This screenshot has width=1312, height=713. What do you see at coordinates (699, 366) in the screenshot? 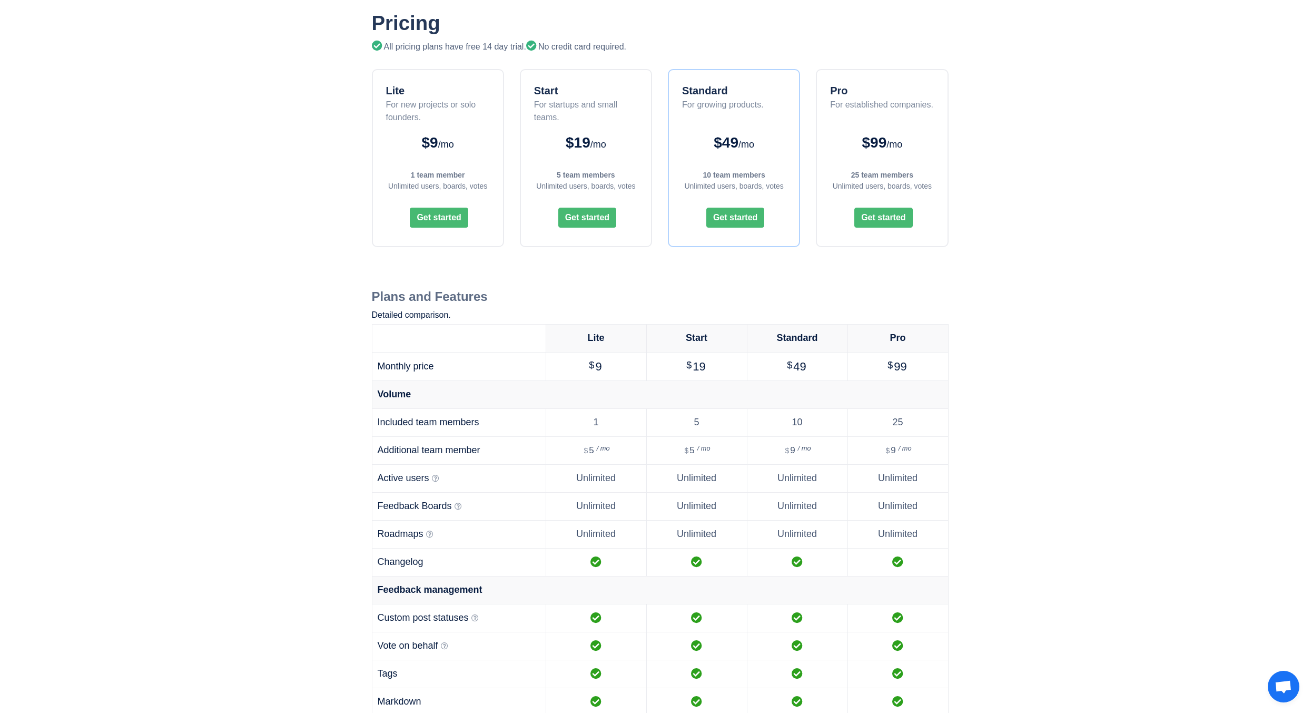
I see `span: 19` at bounding box center [699, 366].